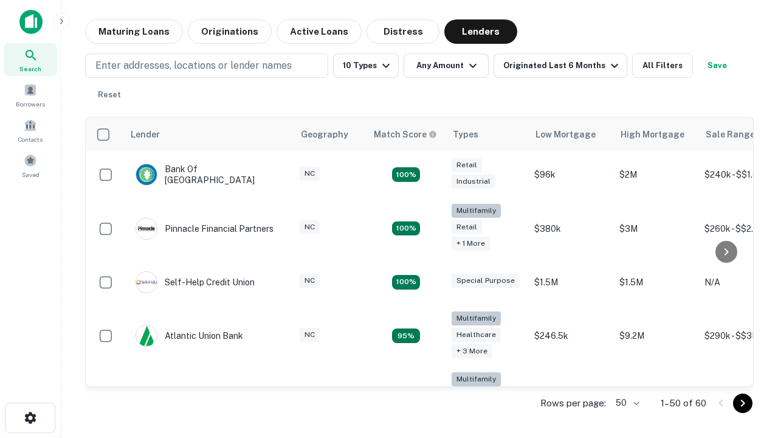 The height and width of the screenshot is (438, 778). What do you see at coordinates (565, 134) in the screenshot?
I see `div: Low Mortgage` at bounding box center [565, 134].